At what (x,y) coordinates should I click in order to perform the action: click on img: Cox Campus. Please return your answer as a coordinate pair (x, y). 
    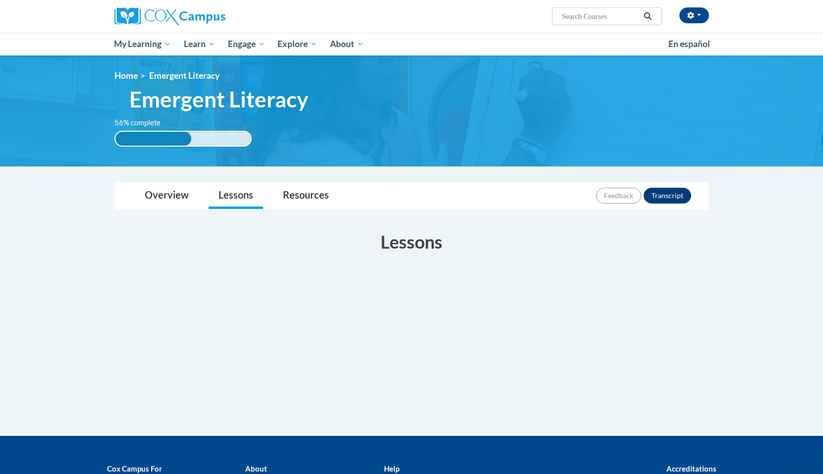
    Looking at the image, I should click on (170, 16).